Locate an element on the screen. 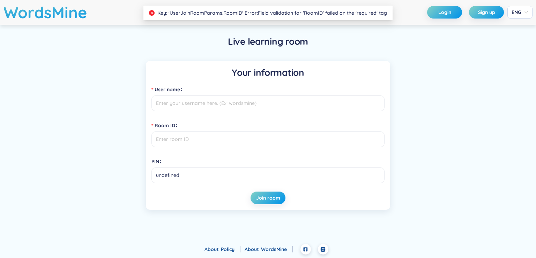 Image resolution: width=536 pixels, height=258 pixels. span: Login is located at coordinates (445, 12).